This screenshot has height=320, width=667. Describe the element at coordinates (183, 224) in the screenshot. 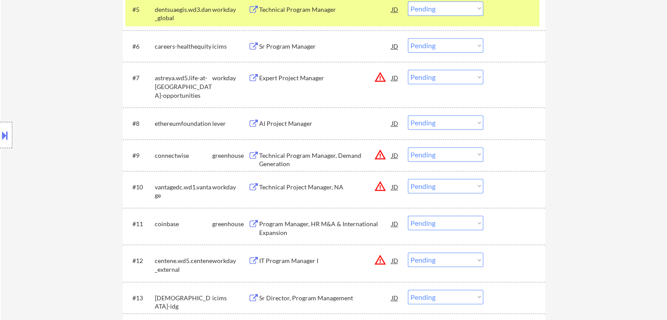

I see `div: coinbase` at that location.